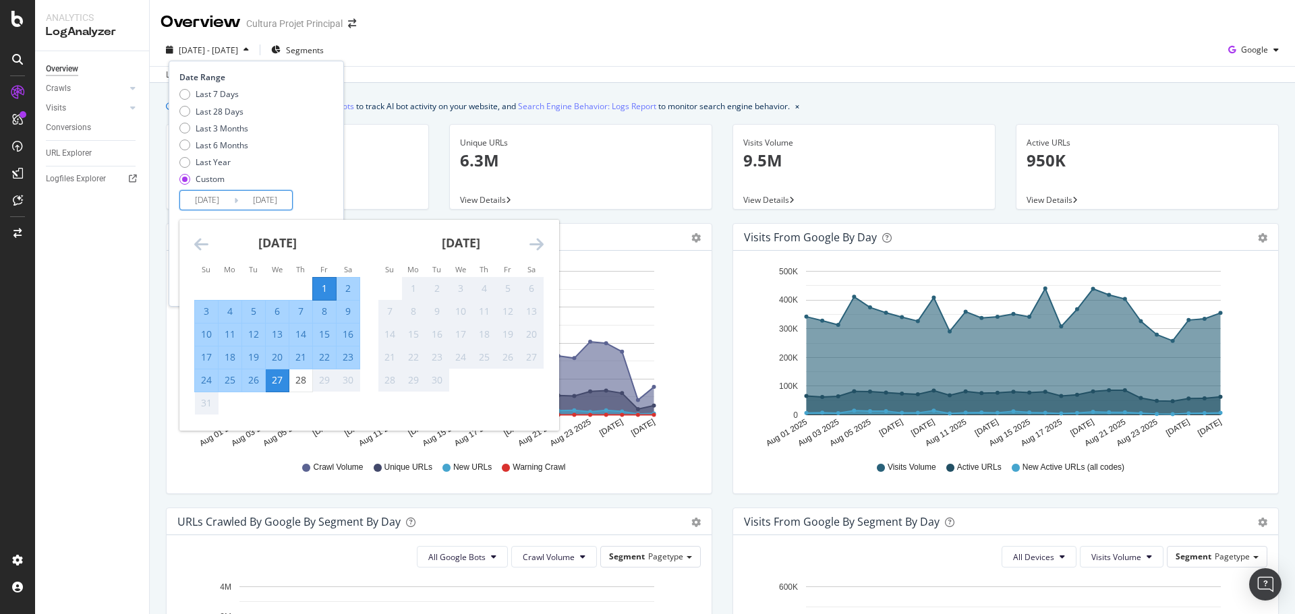 The width and height of the screenshot is (1295, 614). What do you see at coordinates (722, 106) in the screenshot?
I see `div: info banner` at bounding box center [722, 106].